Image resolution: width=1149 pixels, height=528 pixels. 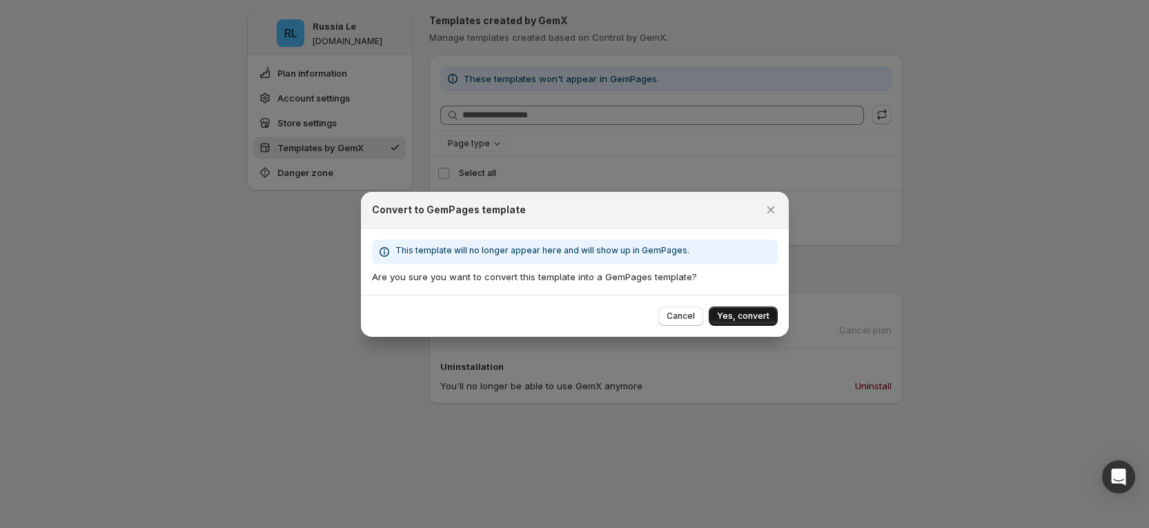 What do you see at coordinates (449, 210) in the screenshot?
I see `h2: Convert to GemPages template` at bounding box center [449, 210].